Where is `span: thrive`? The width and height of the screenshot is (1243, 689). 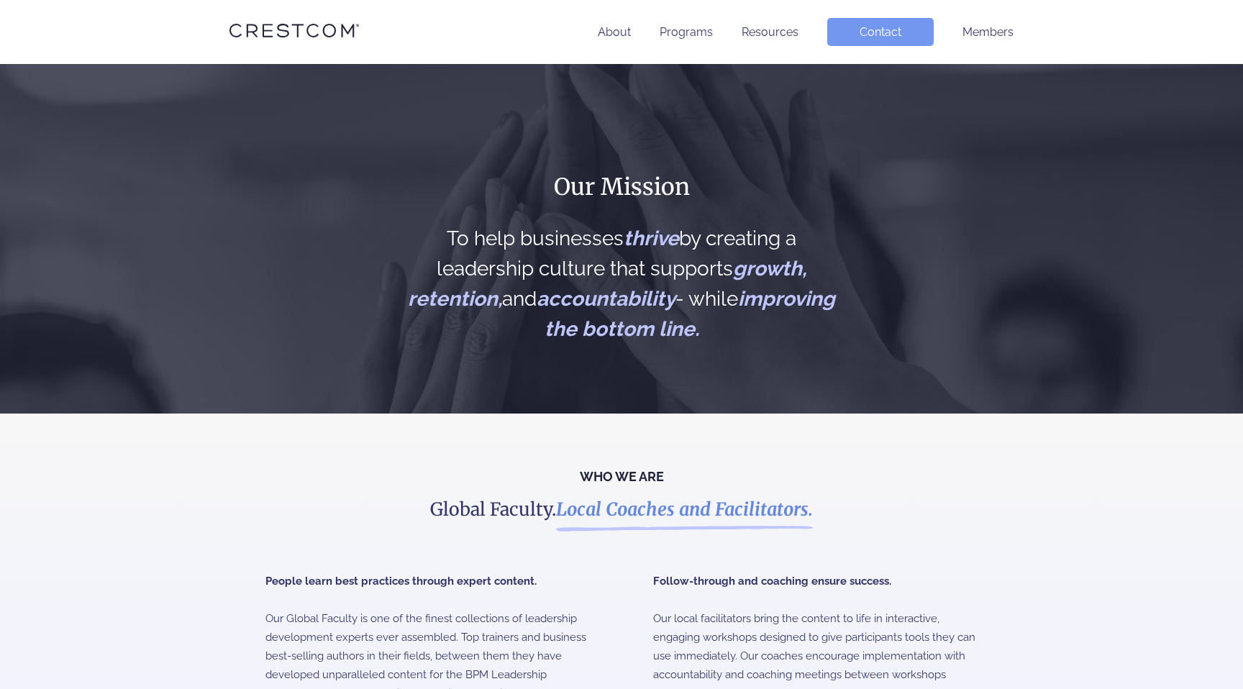
span: thrive is located at coordinates (651, 238).